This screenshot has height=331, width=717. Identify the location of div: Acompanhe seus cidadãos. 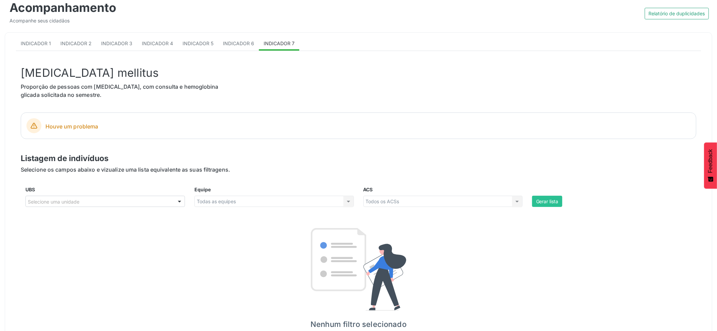
(182, 20).